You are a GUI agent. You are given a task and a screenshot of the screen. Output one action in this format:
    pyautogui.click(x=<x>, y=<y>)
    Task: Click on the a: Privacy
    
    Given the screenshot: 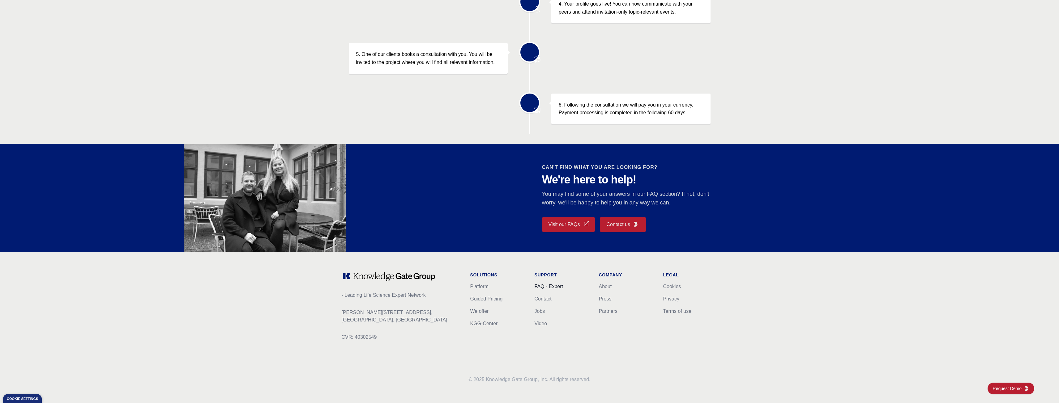 What is the action you would take?
    pyautogui.click(x=671, y=299)
    